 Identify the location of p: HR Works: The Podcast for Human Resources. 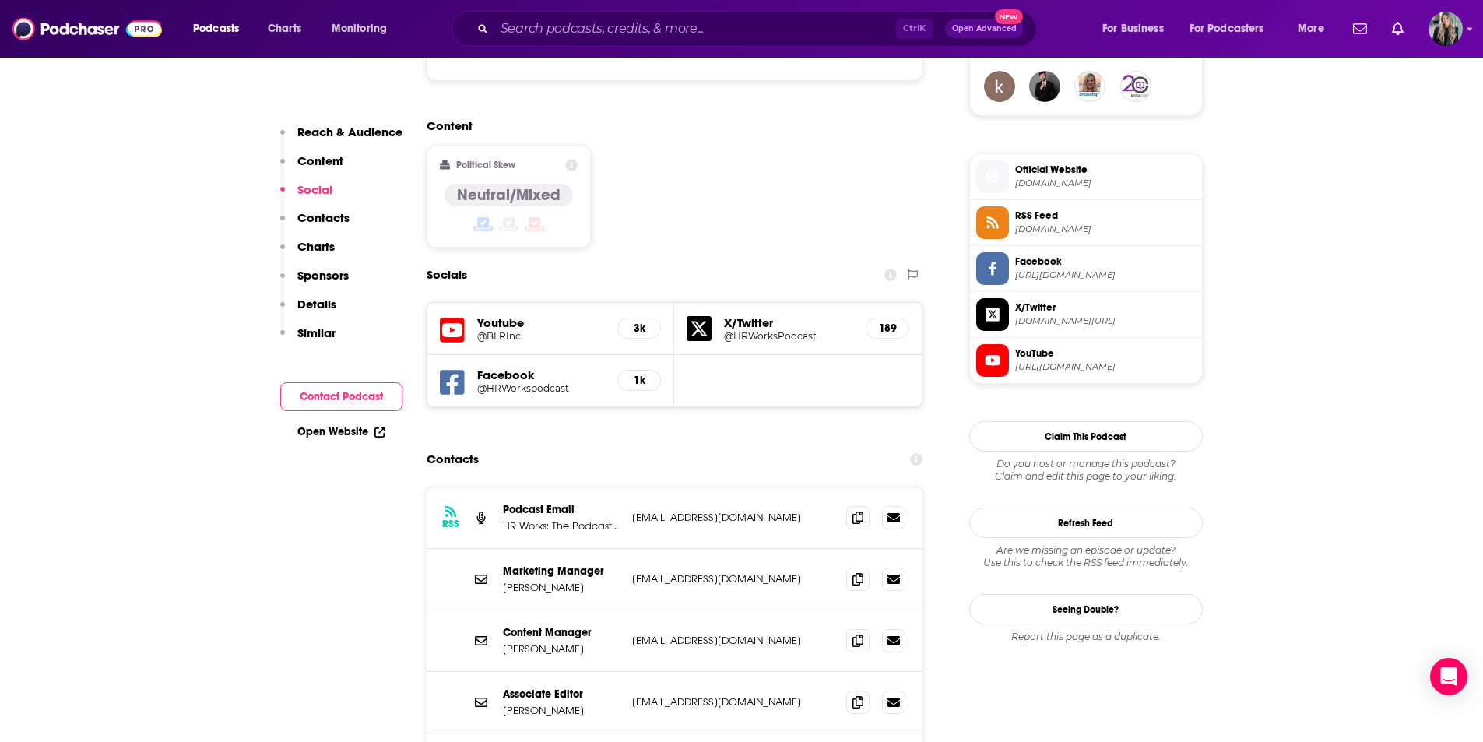
(561, 525).